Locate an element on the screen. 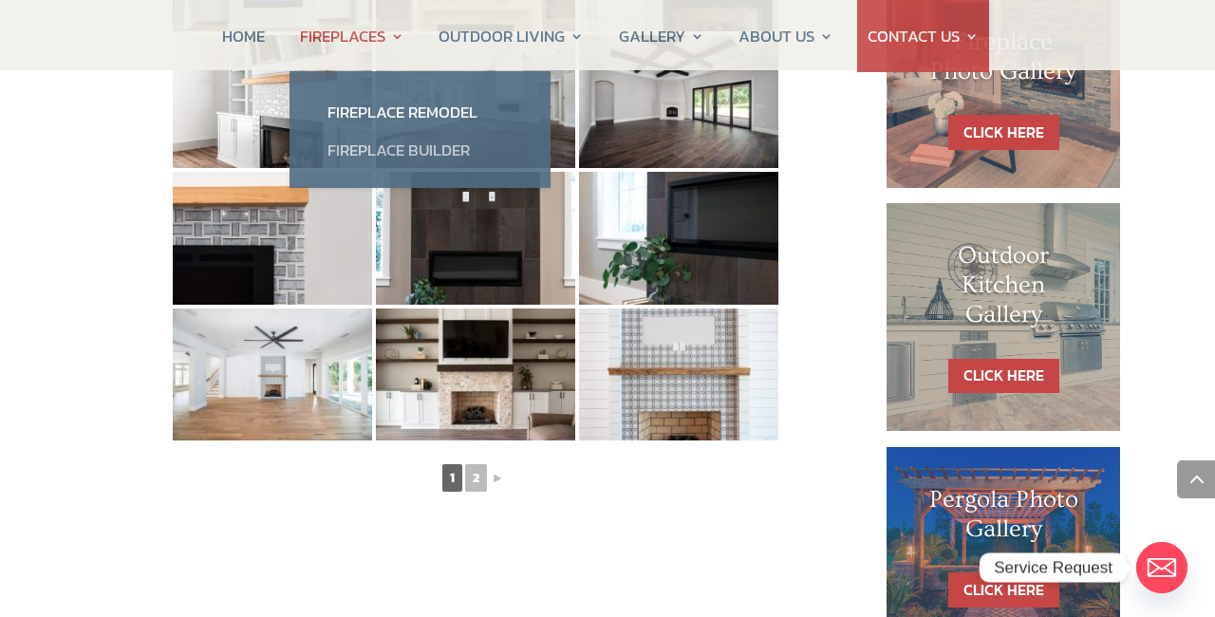 The width and height of the screenshot is (1215, 617). a: Fireplace Builder is located at coordinates (420, 150).